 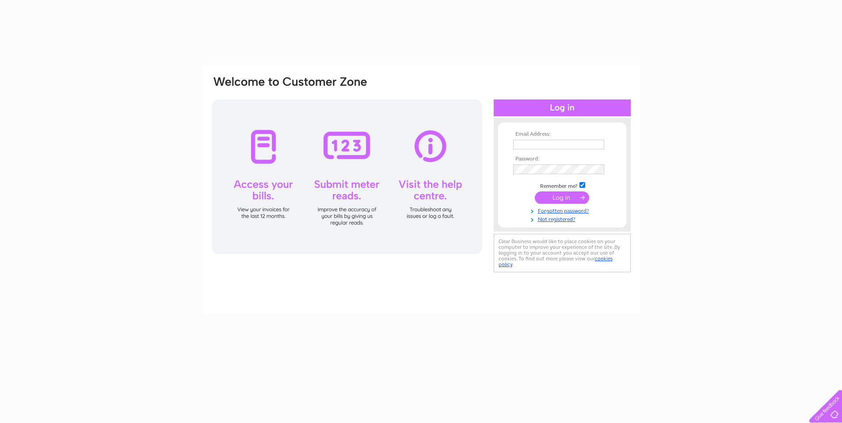 What do you see at coordinates (561, 197) in the screenshot?
I see `input: Submit` at bounding box center [561, 197].